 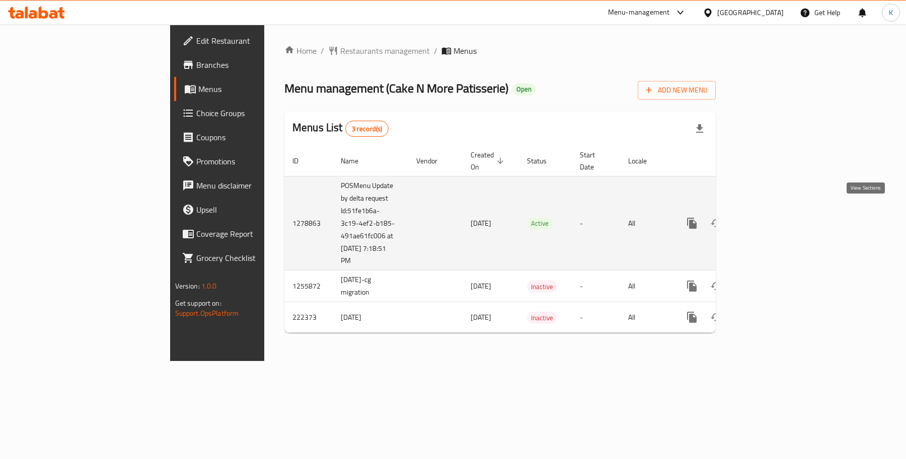 I want to click on span: Menu disclaimer, so click(x=255, y=186).